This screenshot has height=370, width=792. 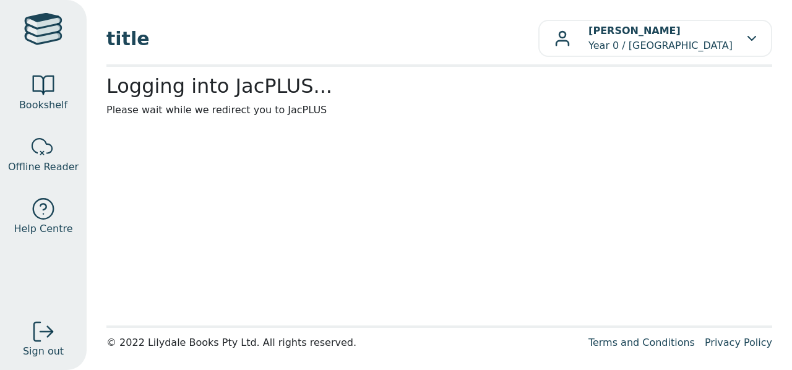 What do you see at coordinates (439, 110) in the screenshot?
I see `p: Please wait while we redirect you to JacPLUS` at bounding box center [439, 110].